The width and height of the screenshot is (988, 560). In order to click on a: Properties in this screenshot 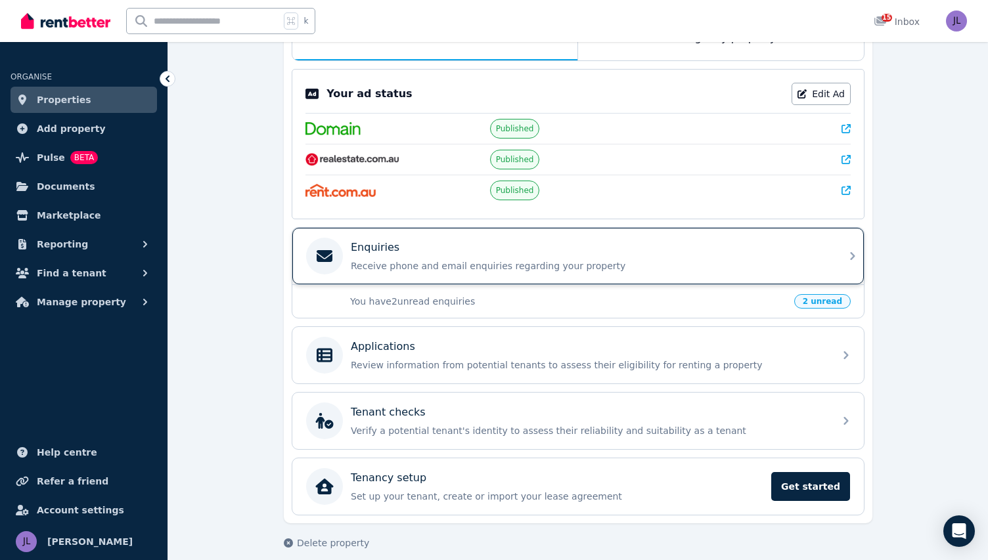, I will do `click(83, 100)`.